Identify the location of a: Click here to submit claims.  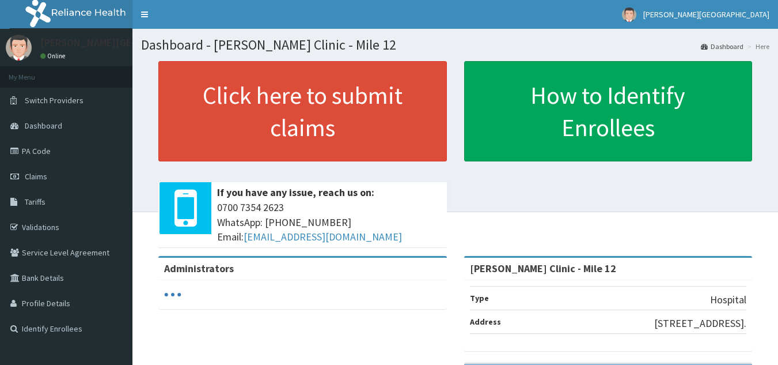
(302, 111).